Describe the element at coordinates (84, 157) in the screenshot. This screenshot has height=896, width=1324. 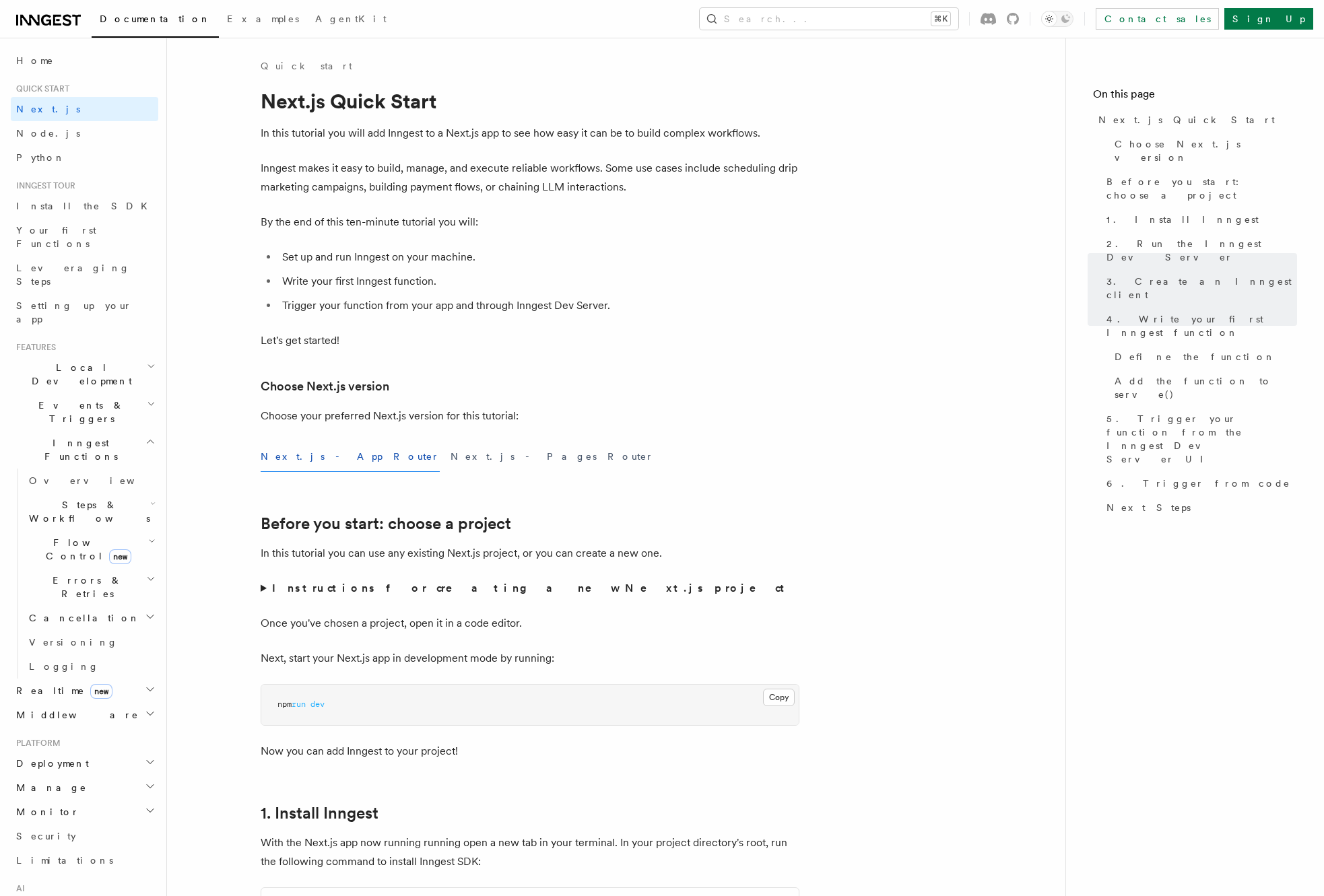
I see `a: Python` at that location.